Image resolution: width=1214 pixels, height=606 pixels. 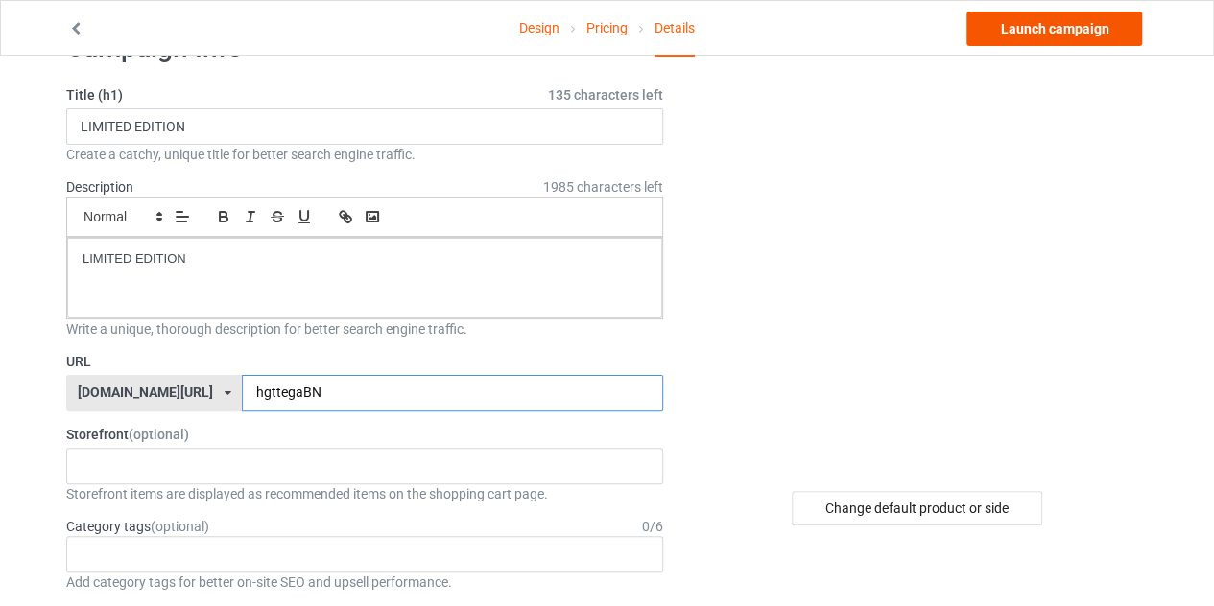 I want to click on a: Launch campaign, so click(x=1054, y=29).